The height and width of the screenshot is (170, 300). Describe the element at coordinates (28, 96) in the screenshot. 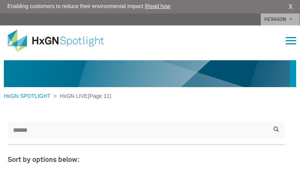

I see `a: HxGN SPOTLIGHT` at that location.